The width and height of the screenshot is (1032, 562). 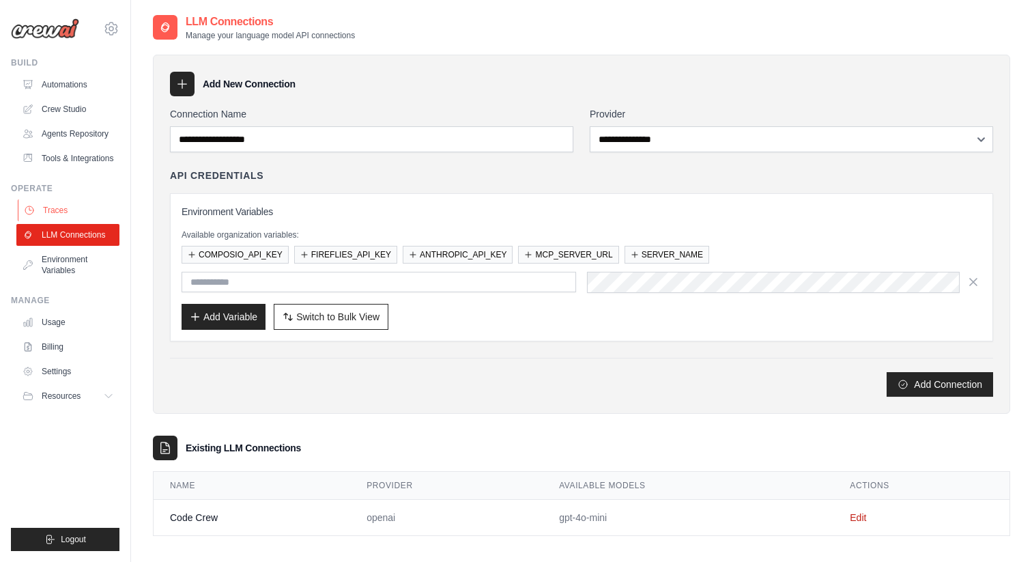 I want to click on th: Available Models, so click(x=688, y=485).